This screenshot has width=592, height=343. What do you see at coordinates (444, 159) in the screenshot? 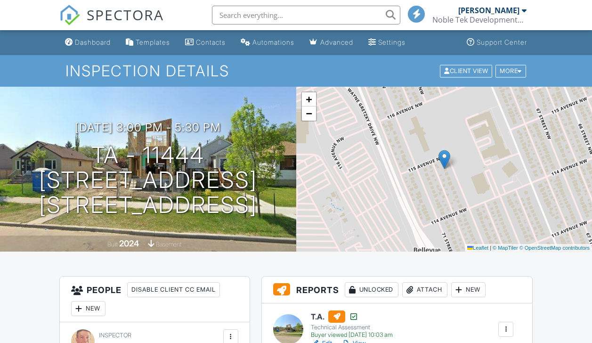
I see `img: Marker` at bounding box center [444, 159].